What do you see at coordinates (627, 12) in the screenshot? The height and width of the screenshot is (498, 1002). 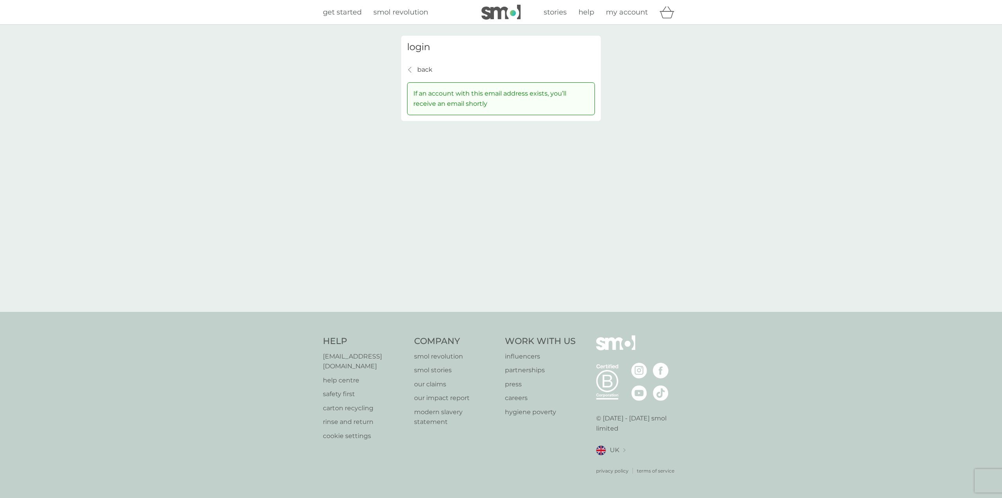 I see `span: my account` at bounding box center [627, 12].